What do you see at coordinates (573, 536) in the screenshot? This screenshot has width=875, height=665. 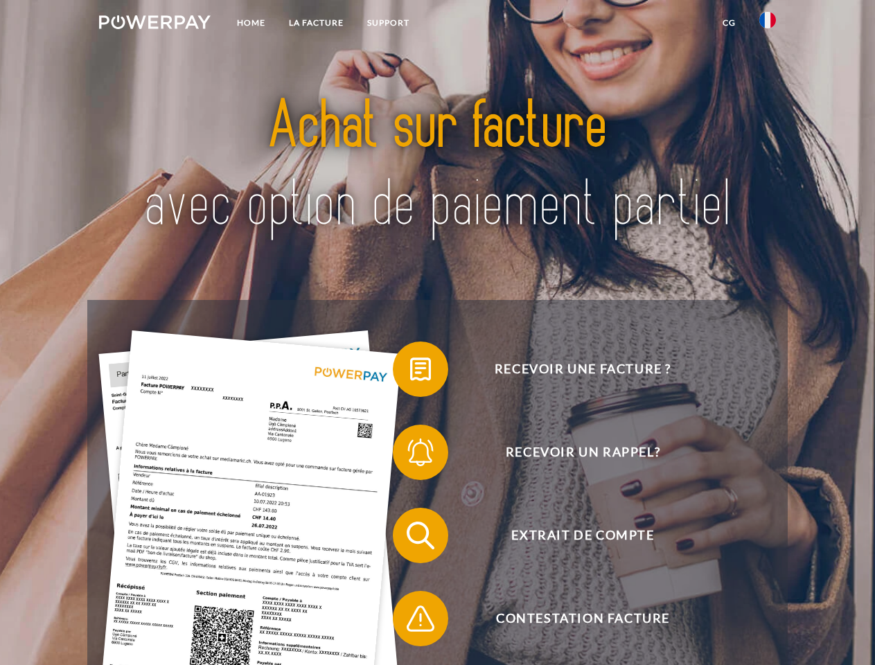 I see `a: Extrait de compte` at bounding box center [573, 536].